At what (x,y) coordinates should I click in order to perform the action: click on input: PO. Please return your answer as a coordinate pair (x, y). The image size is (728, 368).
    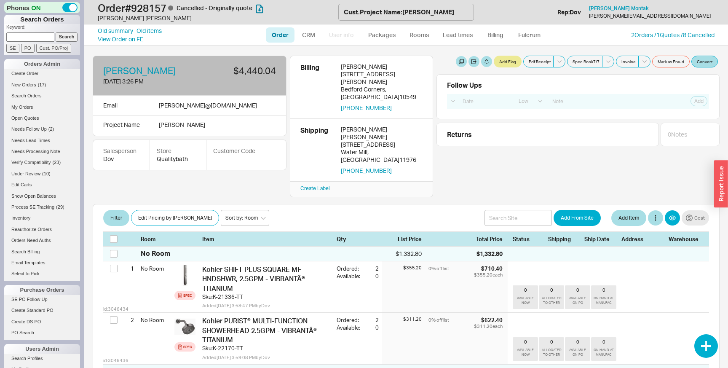
    Looking at the image, I should click on (28, 48).